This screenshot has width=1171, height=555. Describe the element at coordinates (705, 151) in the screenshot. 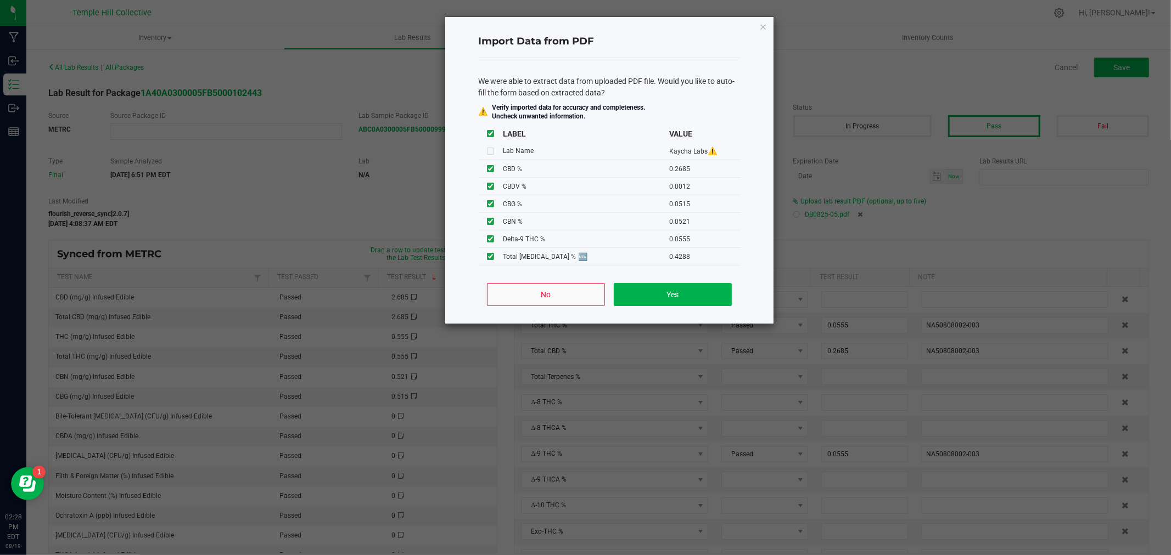

I see `td: Kaycha Labs` at that location.